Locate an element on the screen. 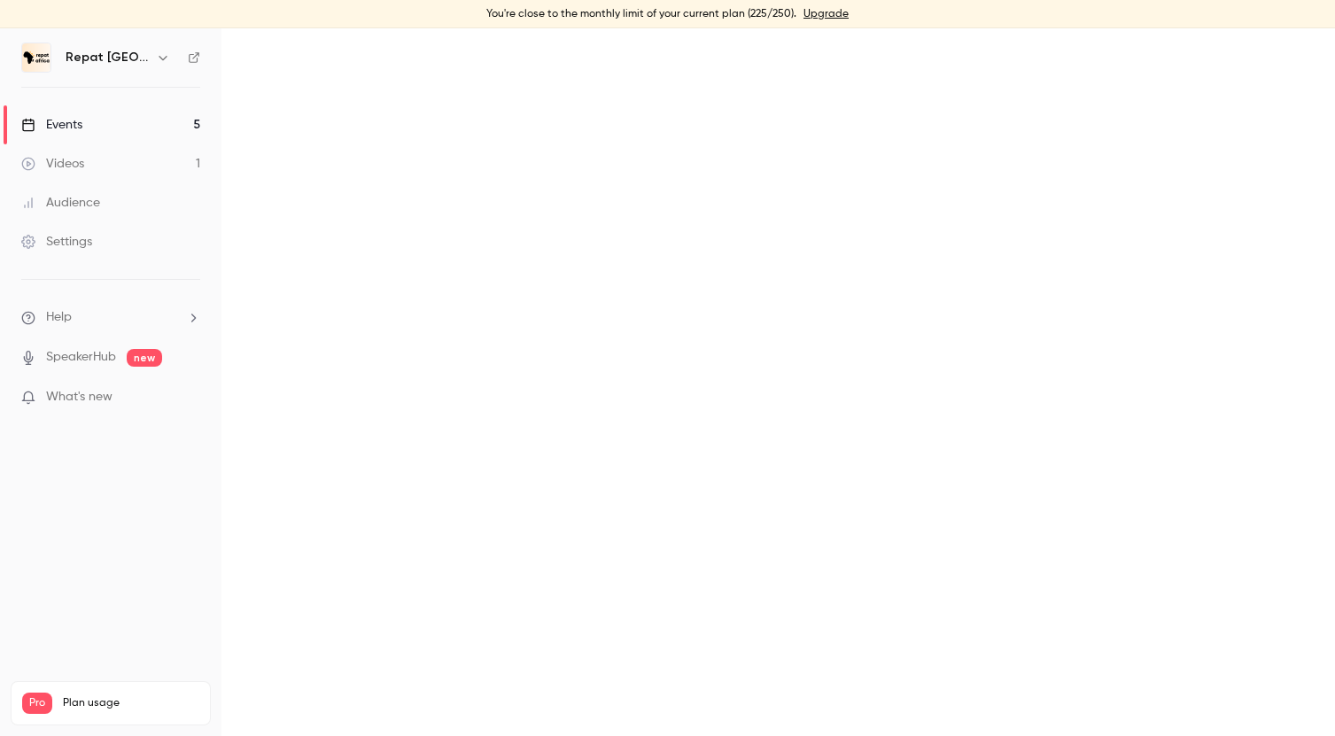 This screenshot has height=736, width=1335. div: Settings is located at coordinates (57, 242).